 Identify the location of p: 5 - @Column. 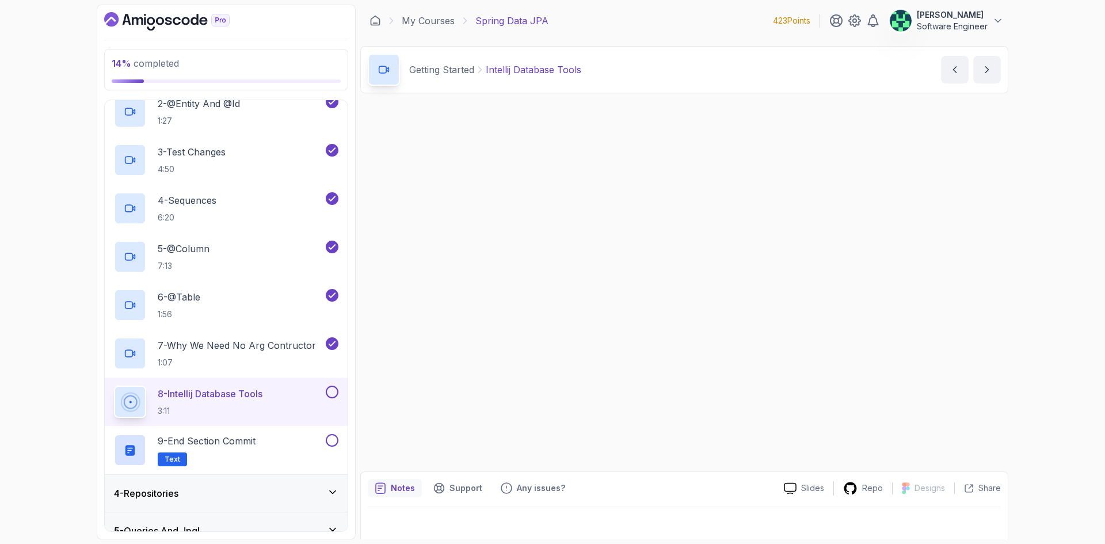
(184, 249).